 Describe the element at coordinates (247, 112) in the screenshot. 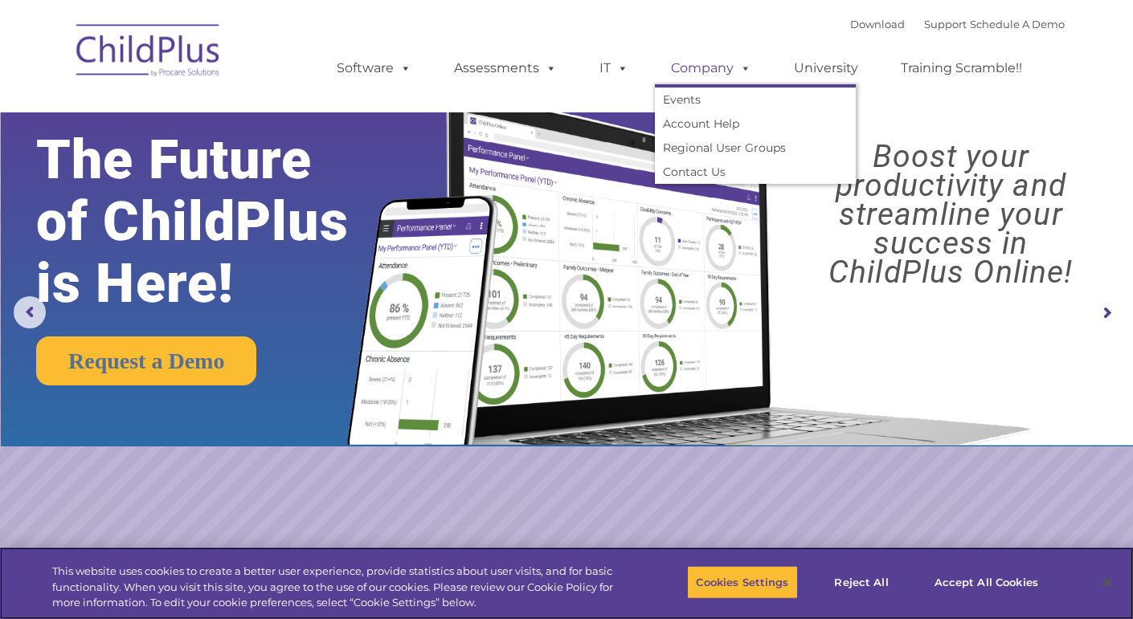

I see `span: Last name` at that location.